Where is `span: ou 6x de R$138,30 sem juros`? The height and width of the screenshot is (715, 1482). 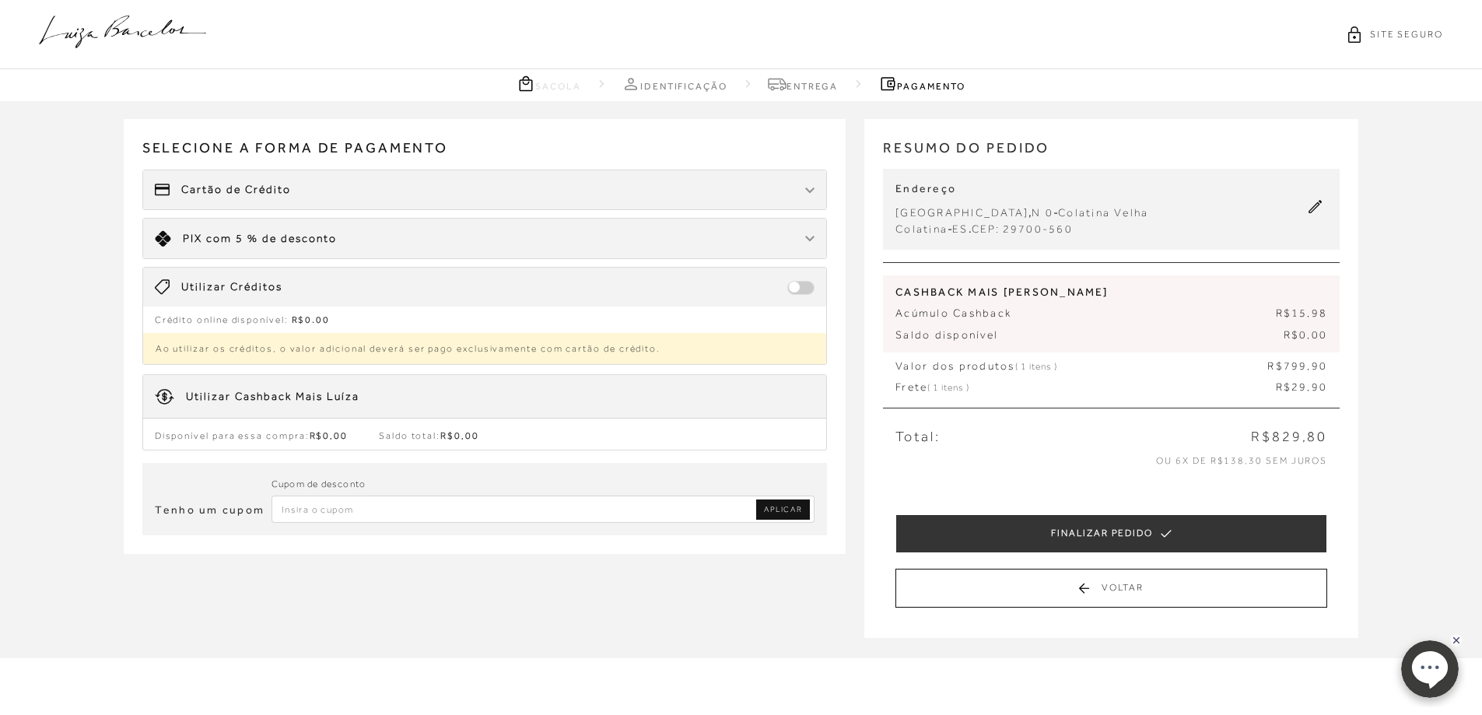 span: ou 6x de R$138,30 sem juros is located at coordinates (1242, 461).